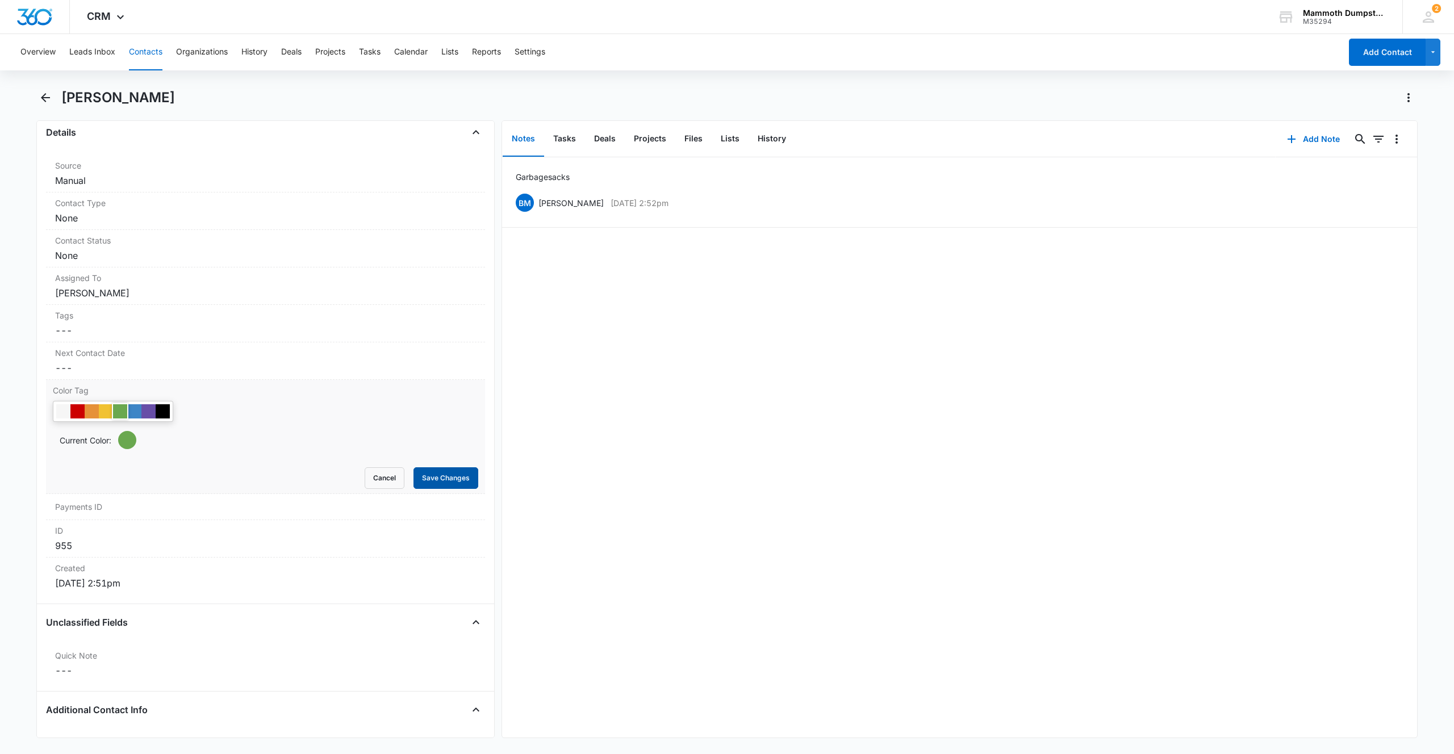  What do you see at coordinates (486, 52) in the screenshot?
I see `button: Reports` at bounding box center [486, 52].